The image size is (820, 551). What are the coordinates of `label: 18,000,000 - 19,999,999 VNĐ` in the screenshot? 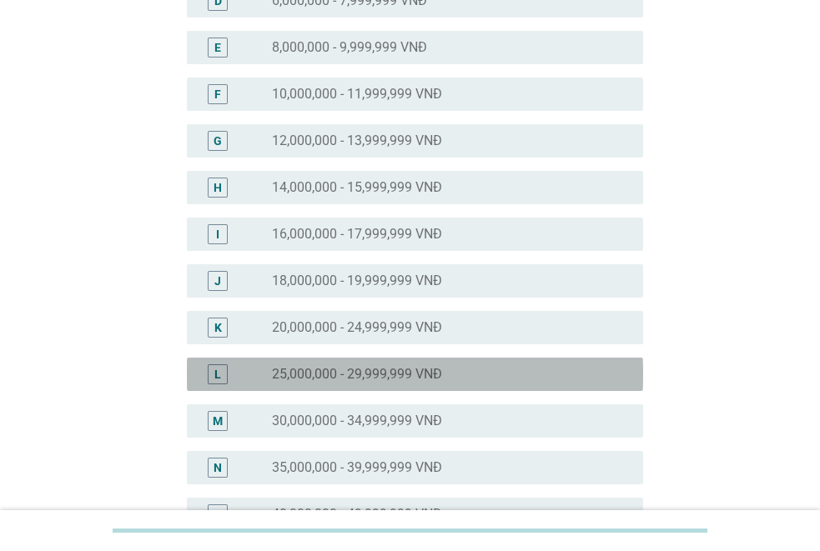 It's located at (357, 281).